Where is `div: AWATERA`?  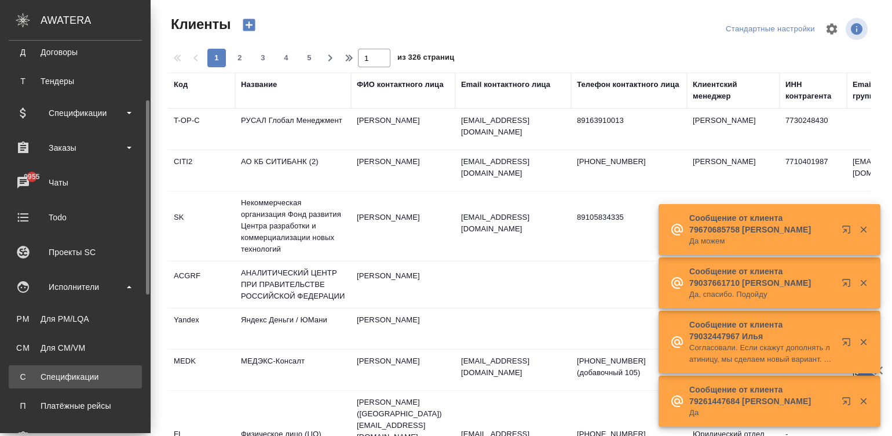
div: AWATERA is located at coordinates (96, 20).